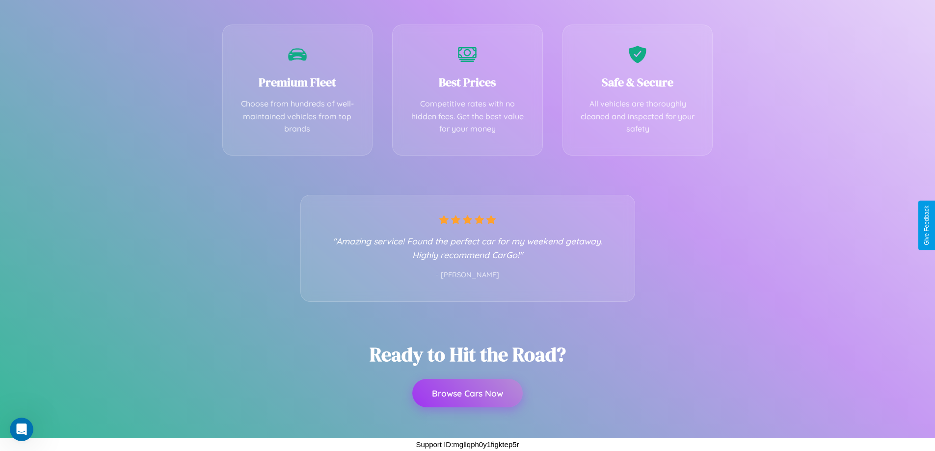  What do you see at coordinates (467, 116) in the screenshot?
I see `p: Competitive rates with no hidden fees. Get the best value for your money` at bounding box center [467, 116].